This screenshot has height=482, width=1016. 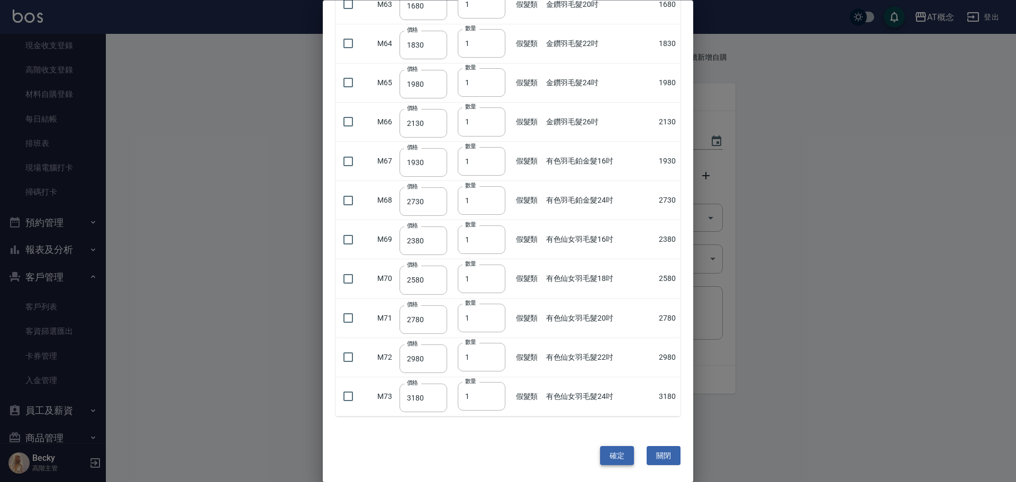 What do you see at coordinates (600, 161) in the screenshot?
I see `td: 有色羽毛鉑金髮16吋` at bounding box center [600, 161].